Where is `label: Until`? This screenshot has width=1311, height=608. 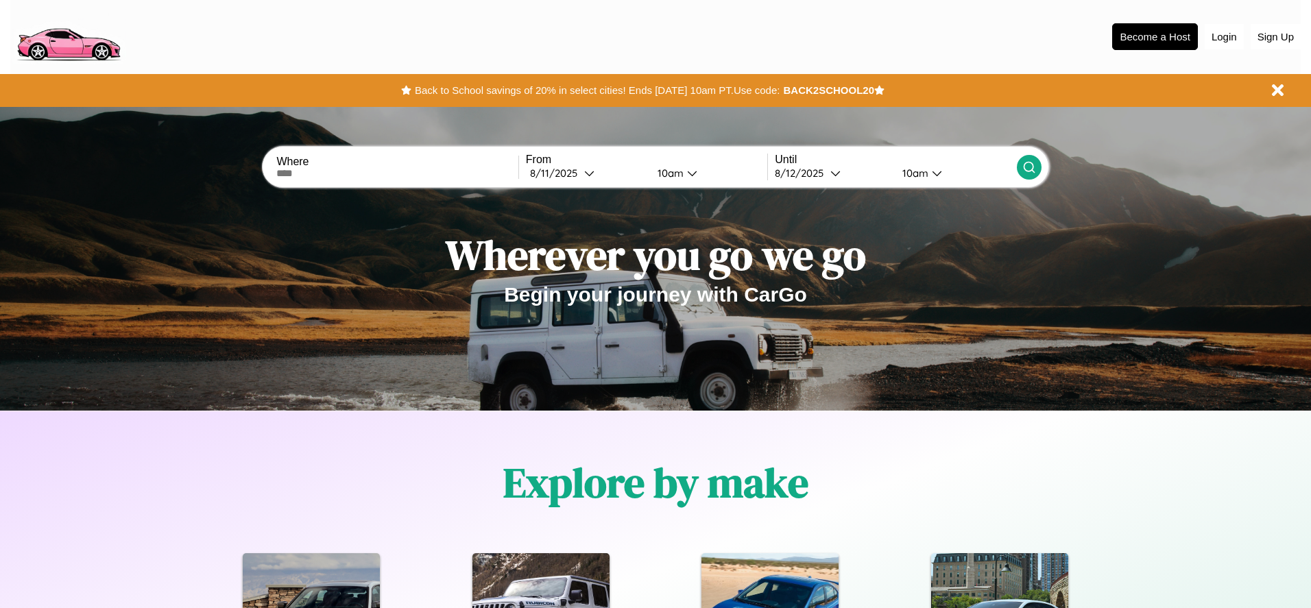 label: Until is located at coordinates (895, 160).